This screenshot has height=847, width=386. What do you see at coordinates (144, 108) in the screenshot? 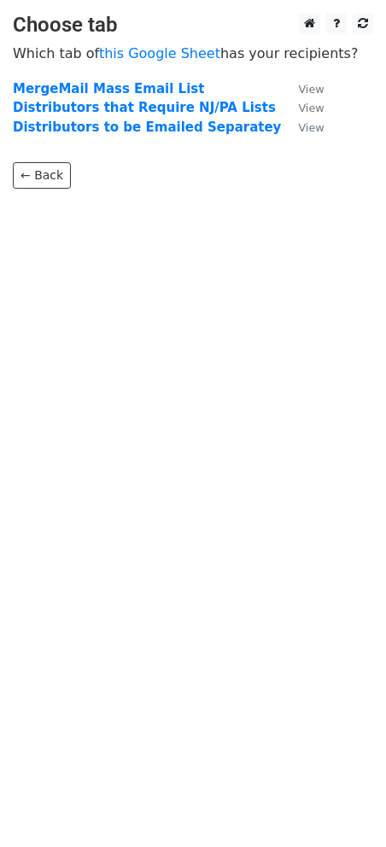
I see `a: Distributors that Require NJ/PA Lists` at bounding box center [144, 108].